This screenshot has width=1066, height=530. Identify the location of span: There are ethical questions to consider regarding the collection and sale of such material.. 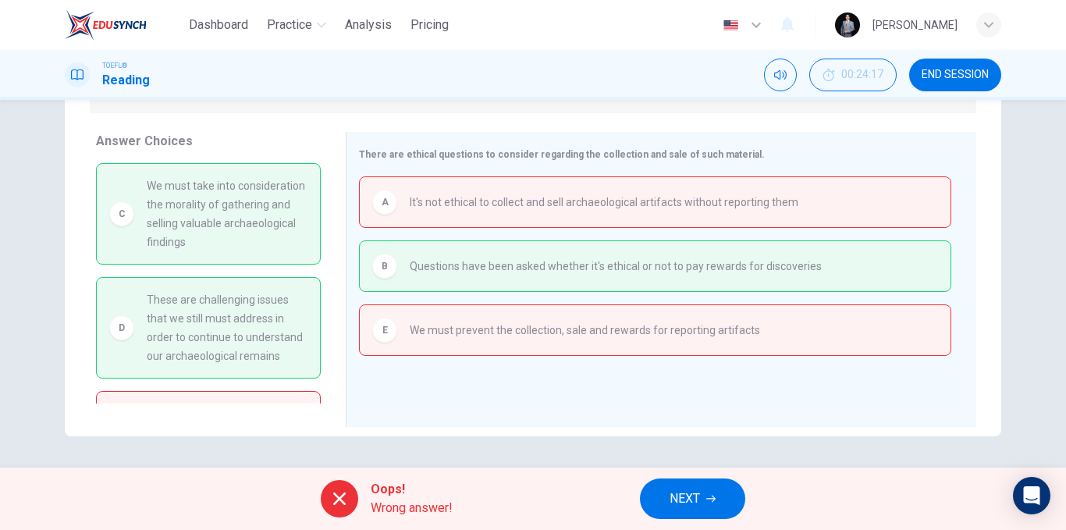
(562, 154).